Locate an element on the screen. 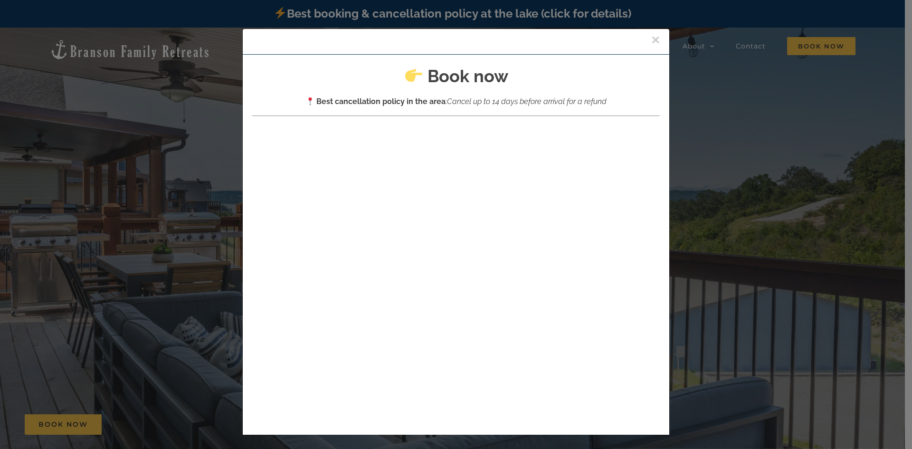 This screenshot has height=449, width=912. strong: Book now is located at coordinates (468, 76).